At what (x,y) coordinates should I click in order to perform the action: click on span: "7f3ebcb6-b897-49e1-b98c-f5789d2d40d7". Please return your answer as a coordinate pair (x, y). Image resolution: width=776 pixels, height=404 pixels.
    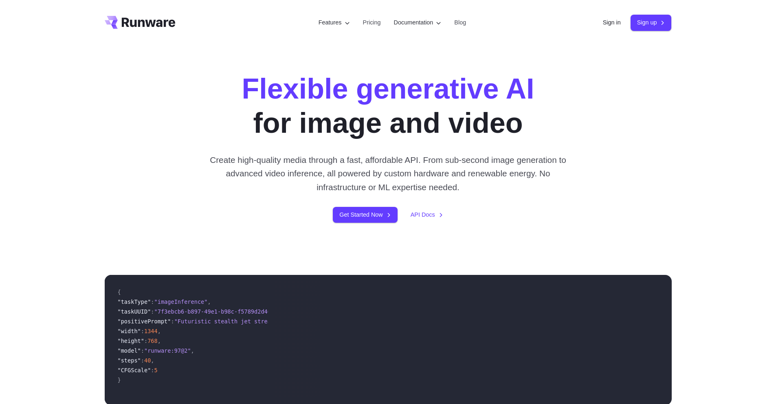
    Looking at the image, I should click on (217, 311).